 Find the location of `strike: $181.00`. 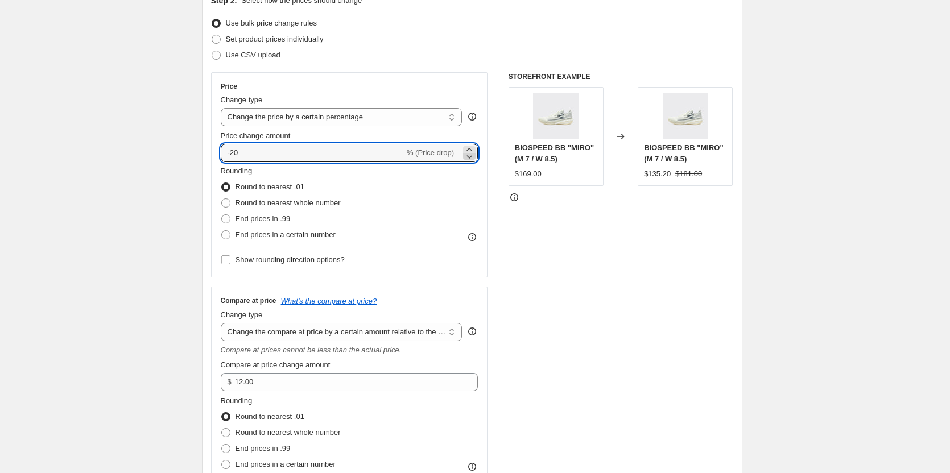

strike: $181.00 is located at coordinates (688, 174).